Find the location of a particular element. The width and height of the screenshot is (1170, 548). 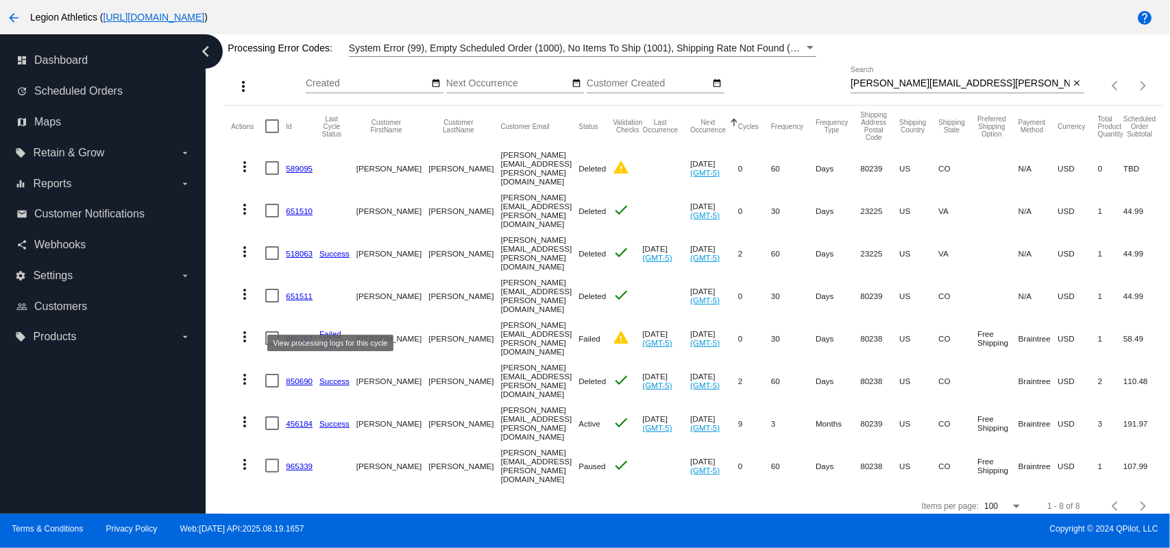

mat-select: Items per page: is located at coordinates (1004, 507).